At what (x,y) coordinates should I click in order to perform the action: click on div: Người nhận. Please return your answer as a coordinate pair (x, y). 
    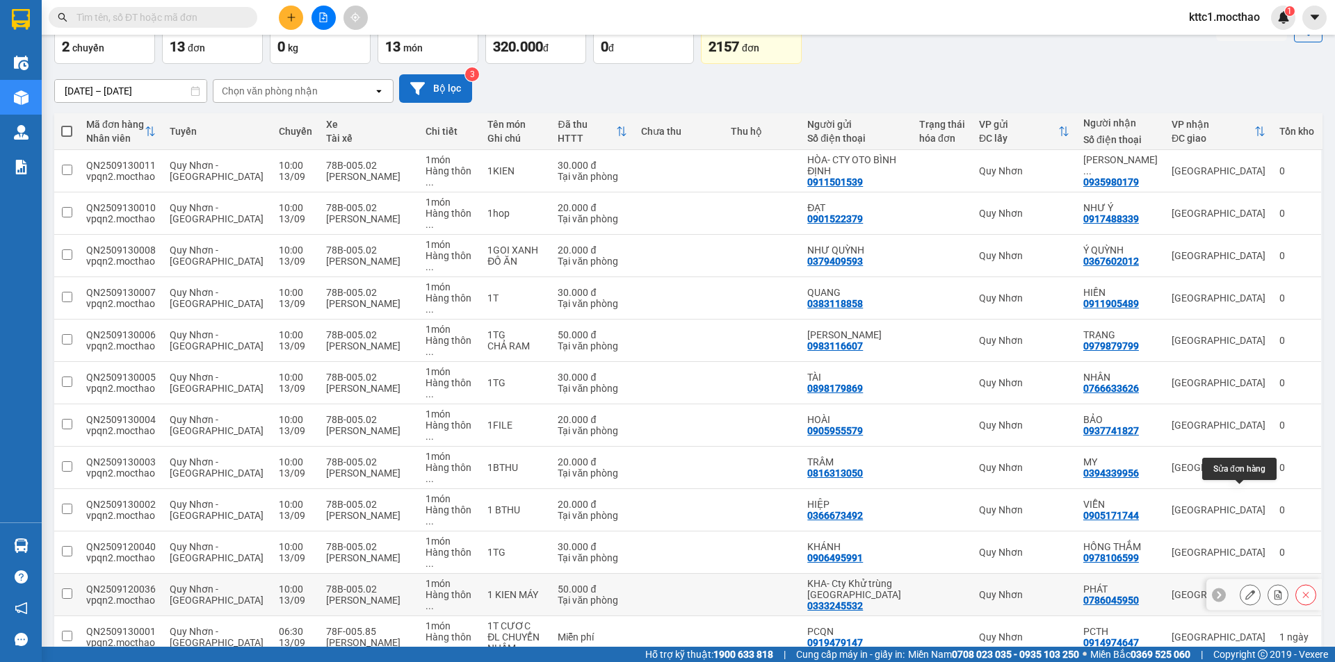
    Looking at the image, I should click on (1120, 123).